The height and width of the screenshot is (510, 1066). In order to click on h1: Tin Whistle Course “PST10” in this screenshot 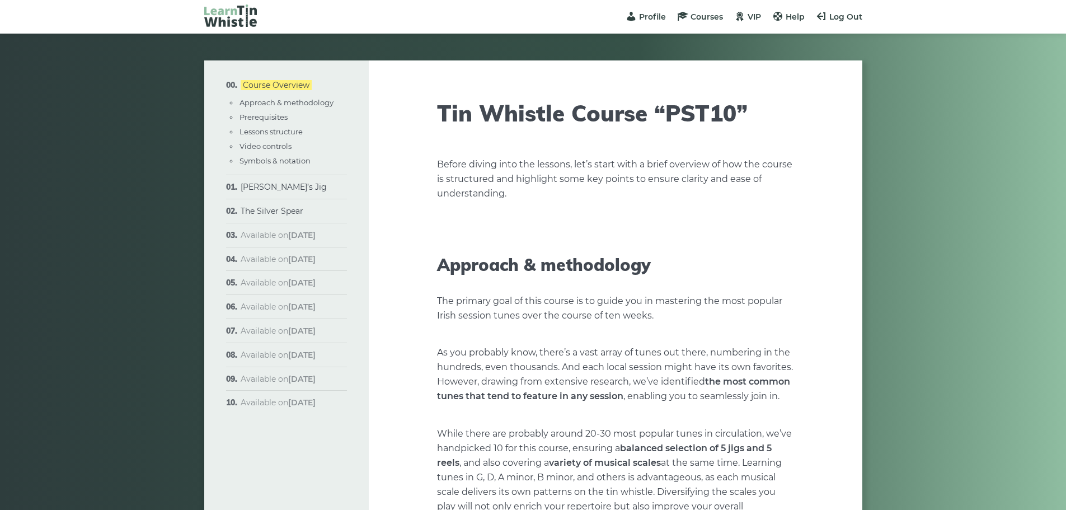, I will do `click(615, 113)`.